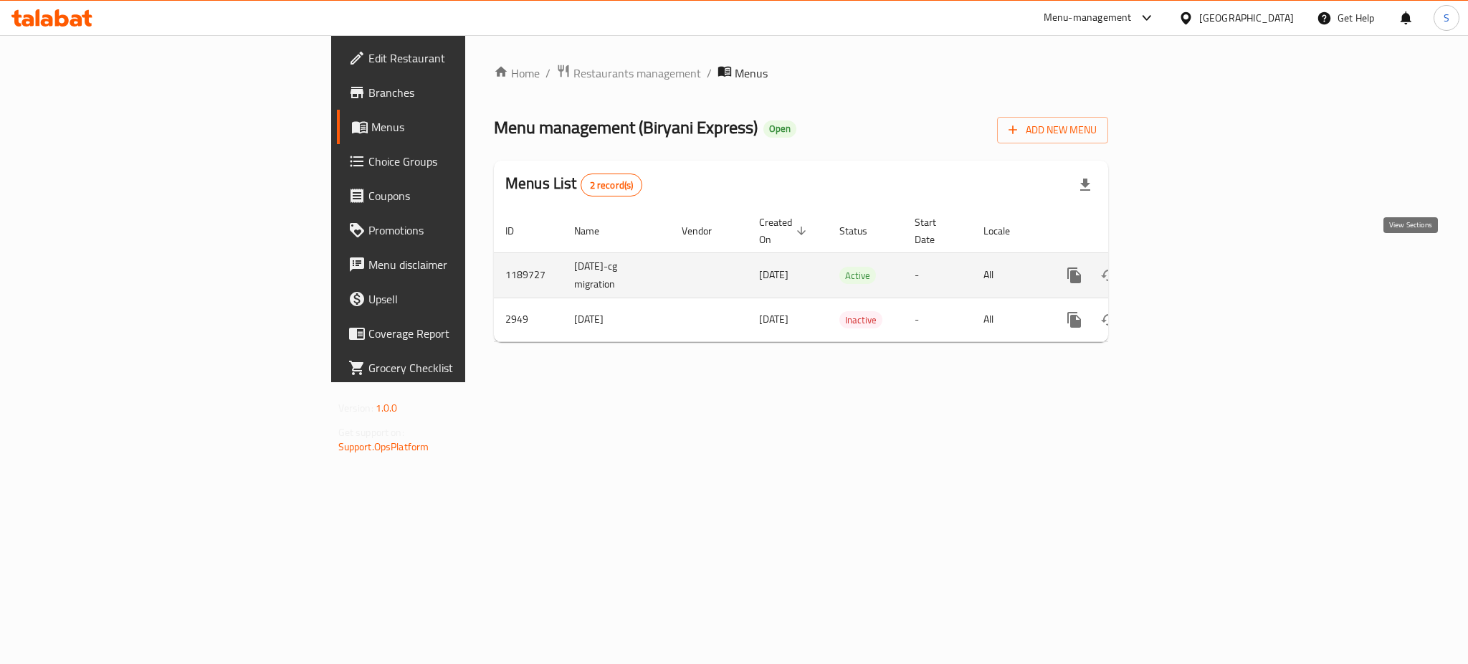  Describe the element at coordinates (1005, 231) in the screenshot. I see `span: Locale` at that location.